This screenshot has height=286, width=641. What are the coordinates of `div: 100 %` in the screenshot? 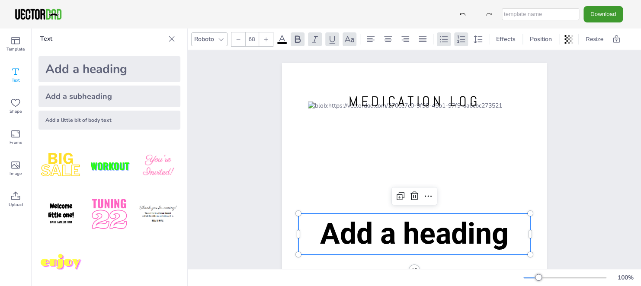 It's located at (625, 277).